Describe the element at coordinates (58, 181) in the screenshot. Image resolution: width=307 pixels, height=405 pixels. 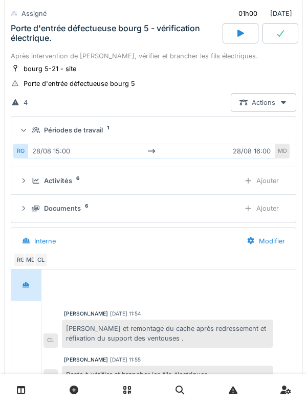
I see `div: Activités` at that location.